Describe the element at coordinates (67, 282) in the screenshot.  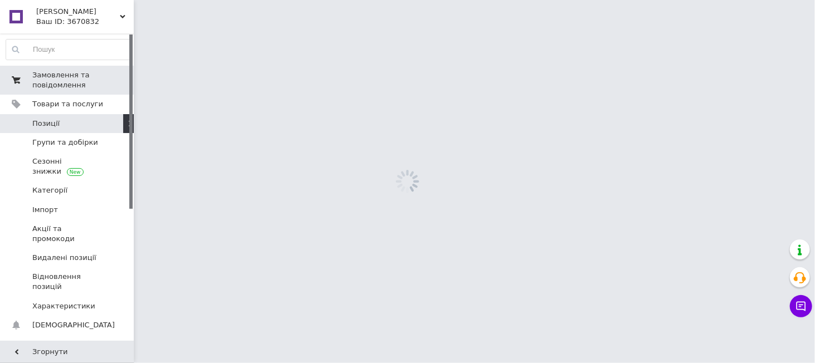
I see `span: Відновлення позицій` at that location.